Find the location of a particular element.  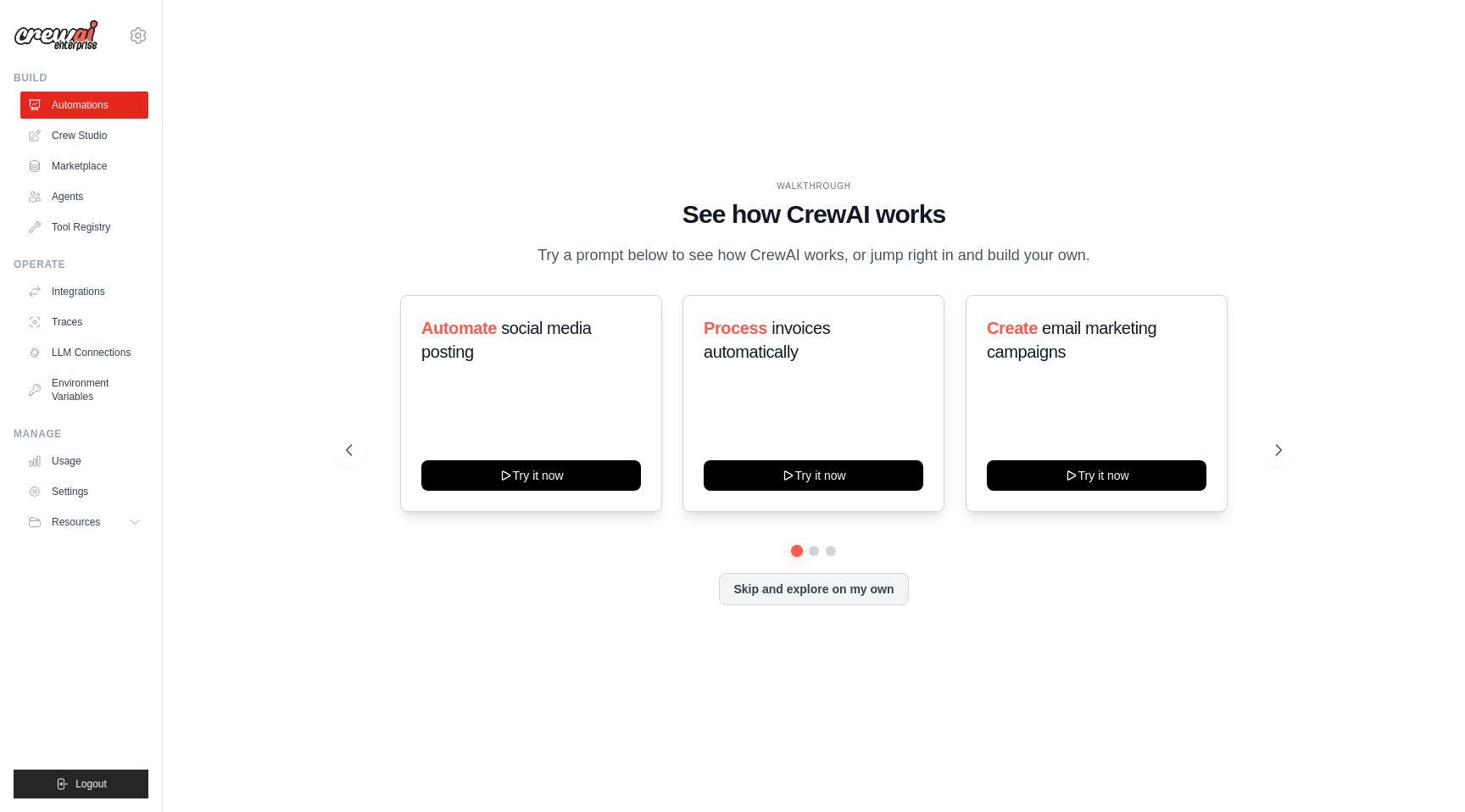

a: Agents is located at coordinates (84, 197).